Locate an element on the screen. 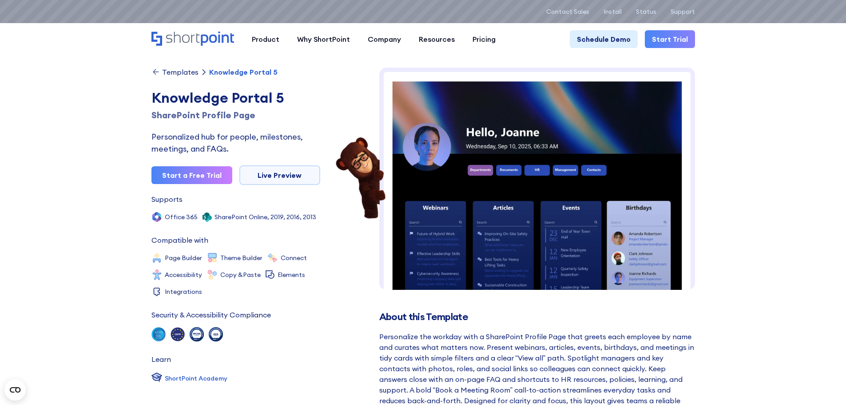 The height and width of the screenshot is (405, 846). a: Status is located at coordinates (647, 12).